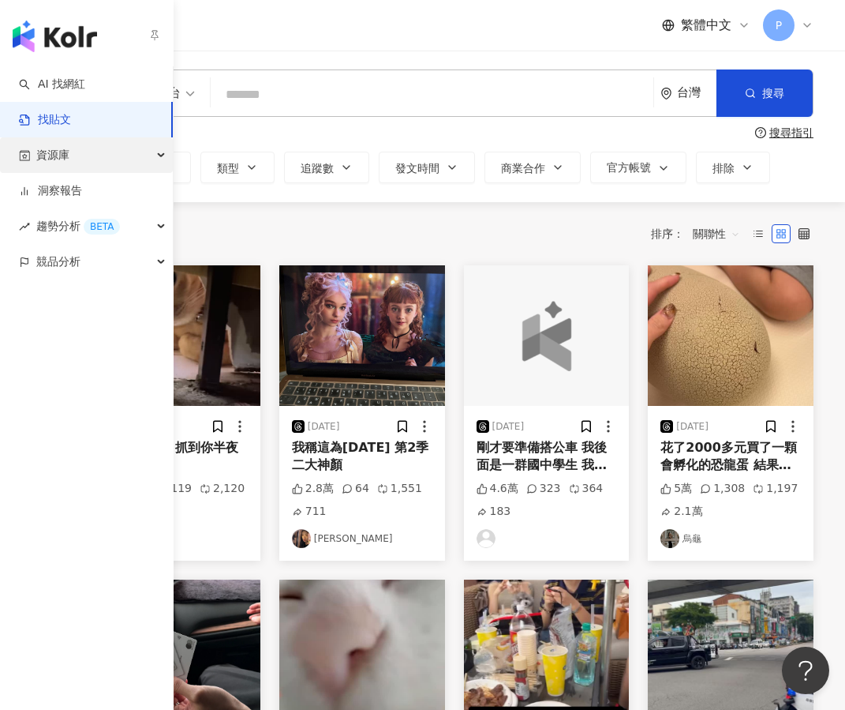 The width and height of the screenshot is (845, 710). I want to click on span: question-circle, so click(761, 133).